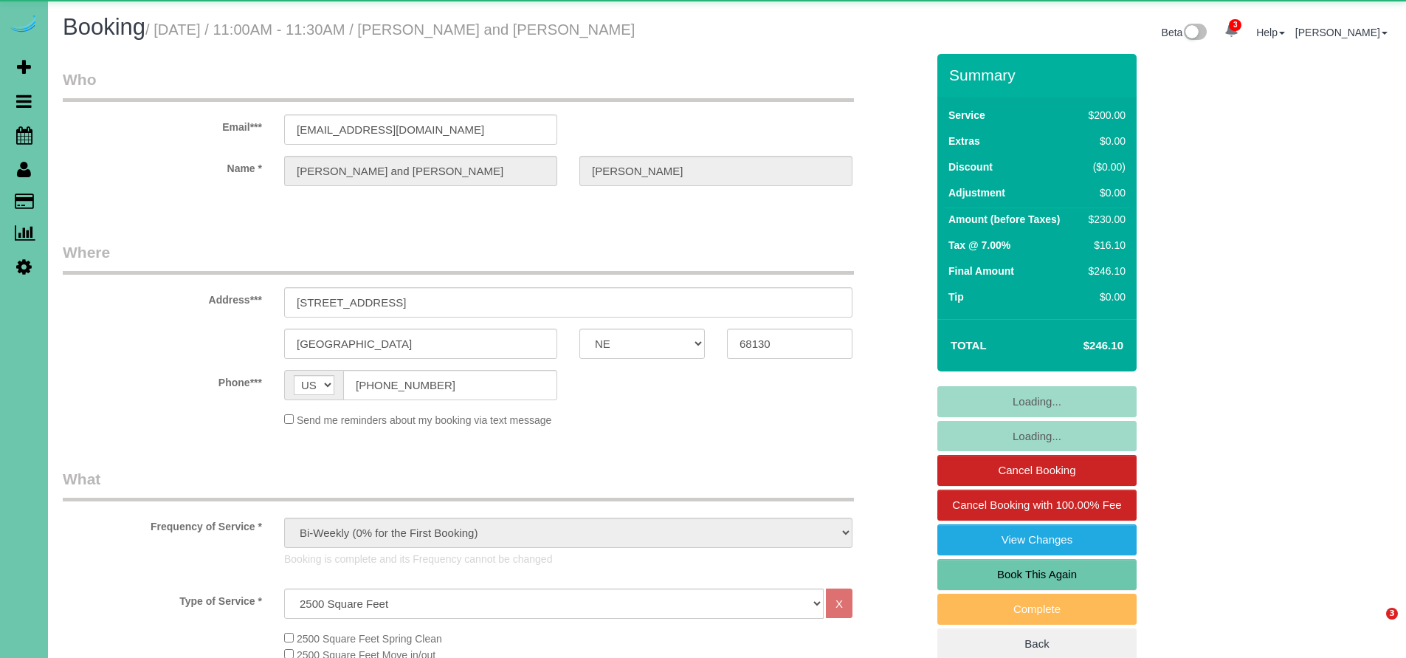 Image resolution: width=1406 pixels, height=658 pixels. I want to click on div: $230.00, so click(1104, 219).